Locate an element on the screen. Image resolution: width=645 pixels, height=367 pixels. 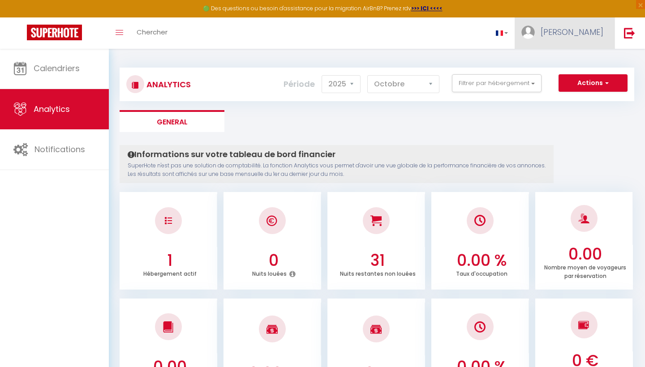
strong: >>> ICI <<<< is located at coordinates (427, 8).